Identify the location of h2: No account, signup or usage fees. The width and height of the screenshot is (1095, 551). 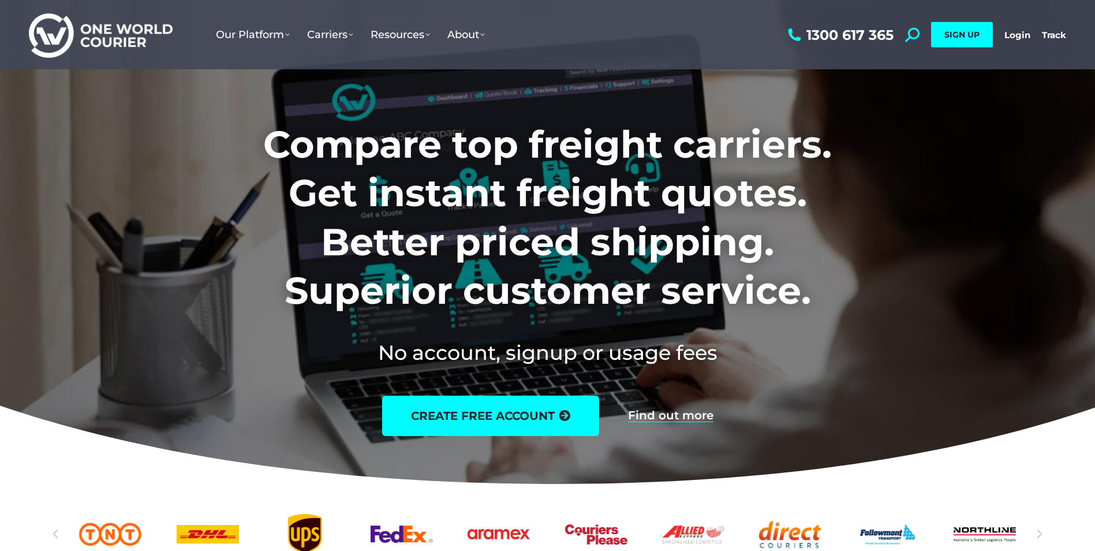
(547, 352).